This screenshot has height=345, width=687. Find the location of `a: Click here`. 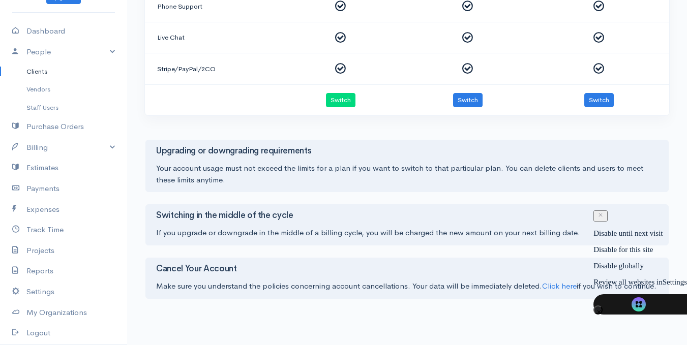

a: Click here is located at coordinates (559, 286).